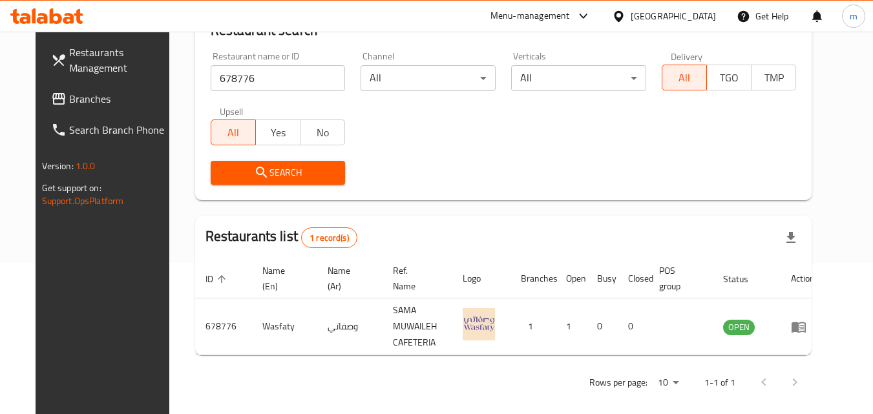 Image resolution: width=873 pixels, height=414 pixels. Describe the element at coordinates (347, 279) in the screenshot. I see `span: Name (Ar)` at that location.